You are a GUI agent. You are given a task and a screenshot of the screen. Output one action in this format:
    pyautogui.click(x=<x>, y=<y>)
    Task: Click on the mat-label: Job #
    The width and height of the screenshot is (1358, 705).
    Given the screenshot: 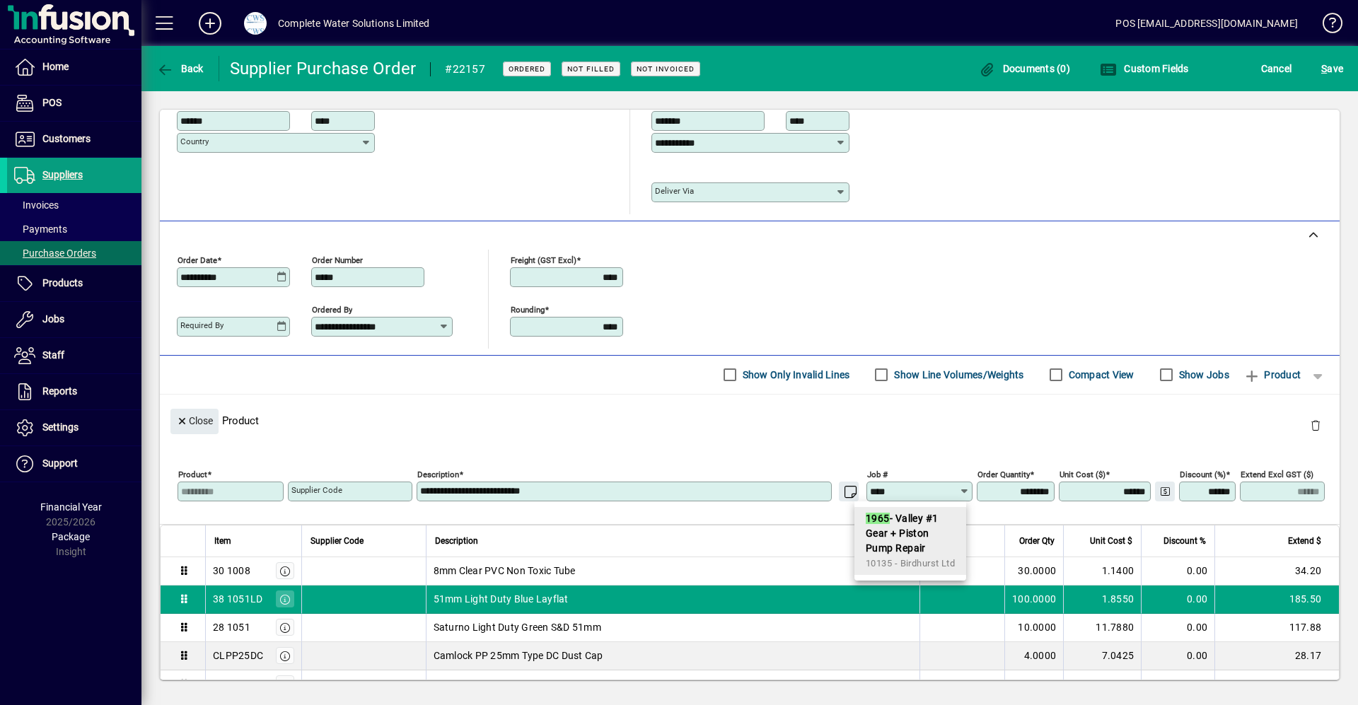 What is the action you would take?
    pyautogui.click(x=877, y=474)
    